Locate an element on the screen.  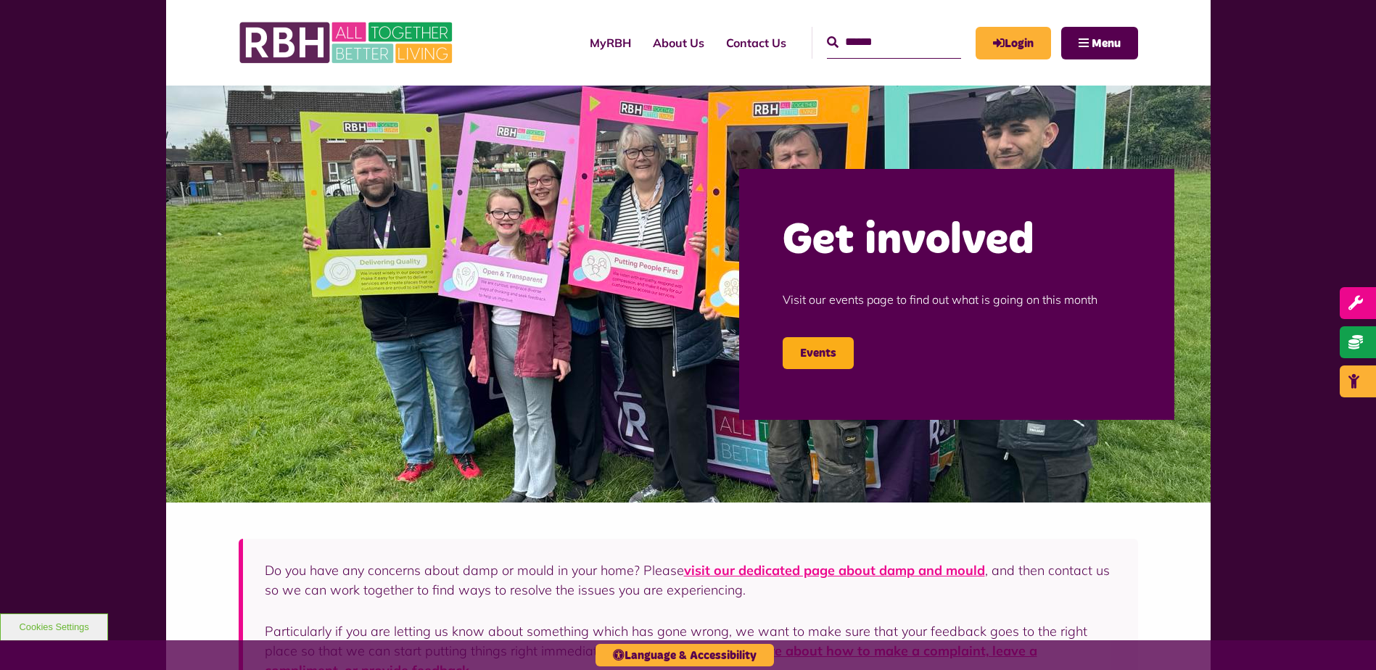
a: About Us is located at coordinates (678, 43).